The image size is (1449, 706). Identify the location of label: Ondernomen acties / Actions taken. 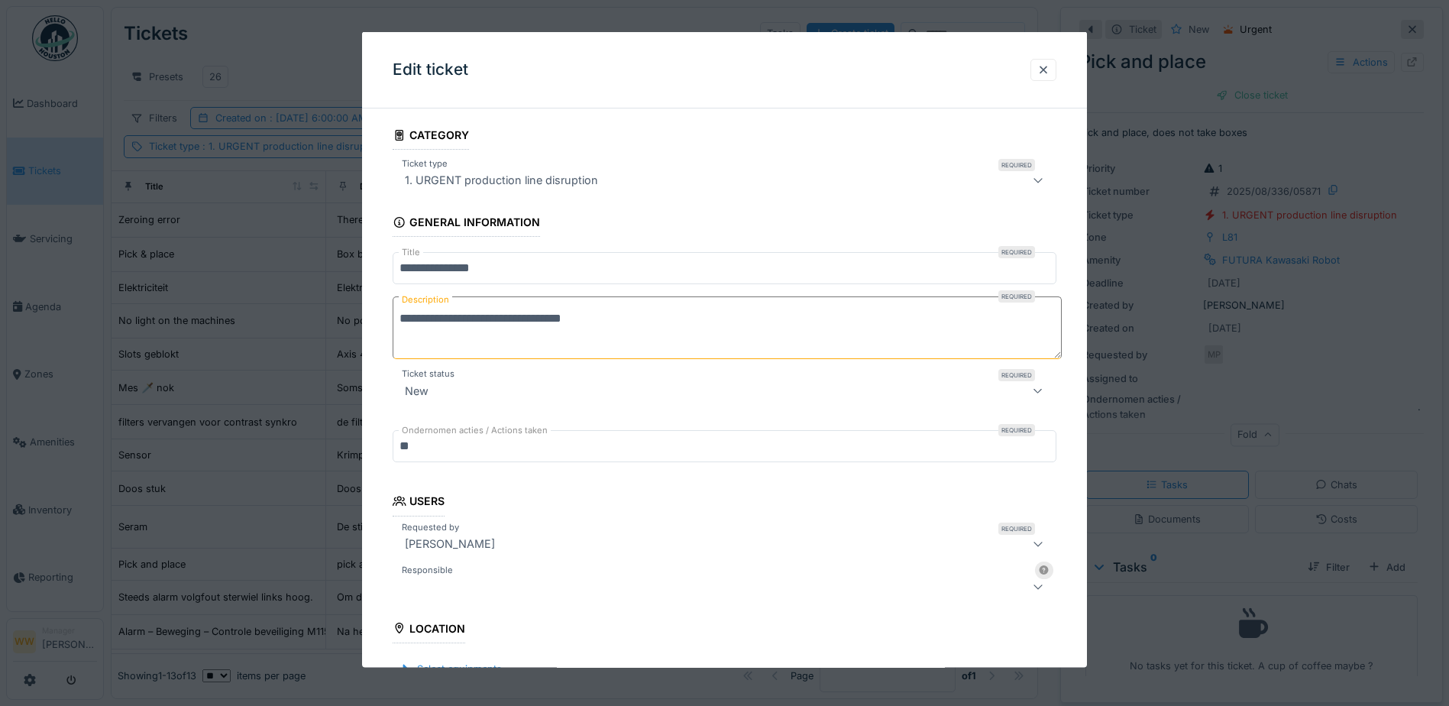
(474, 430).